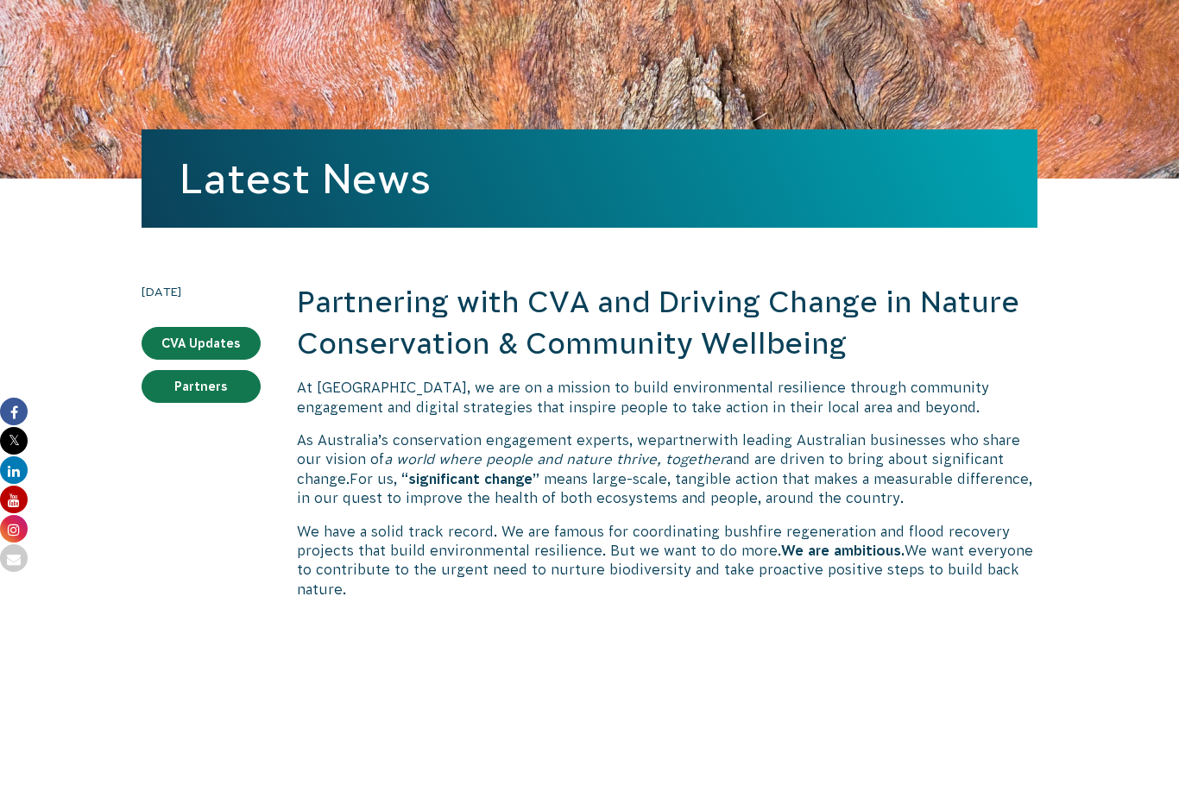 This screenshot has width=1179, height=791. I want to click on a: CVA Updates, so click(201, 344).